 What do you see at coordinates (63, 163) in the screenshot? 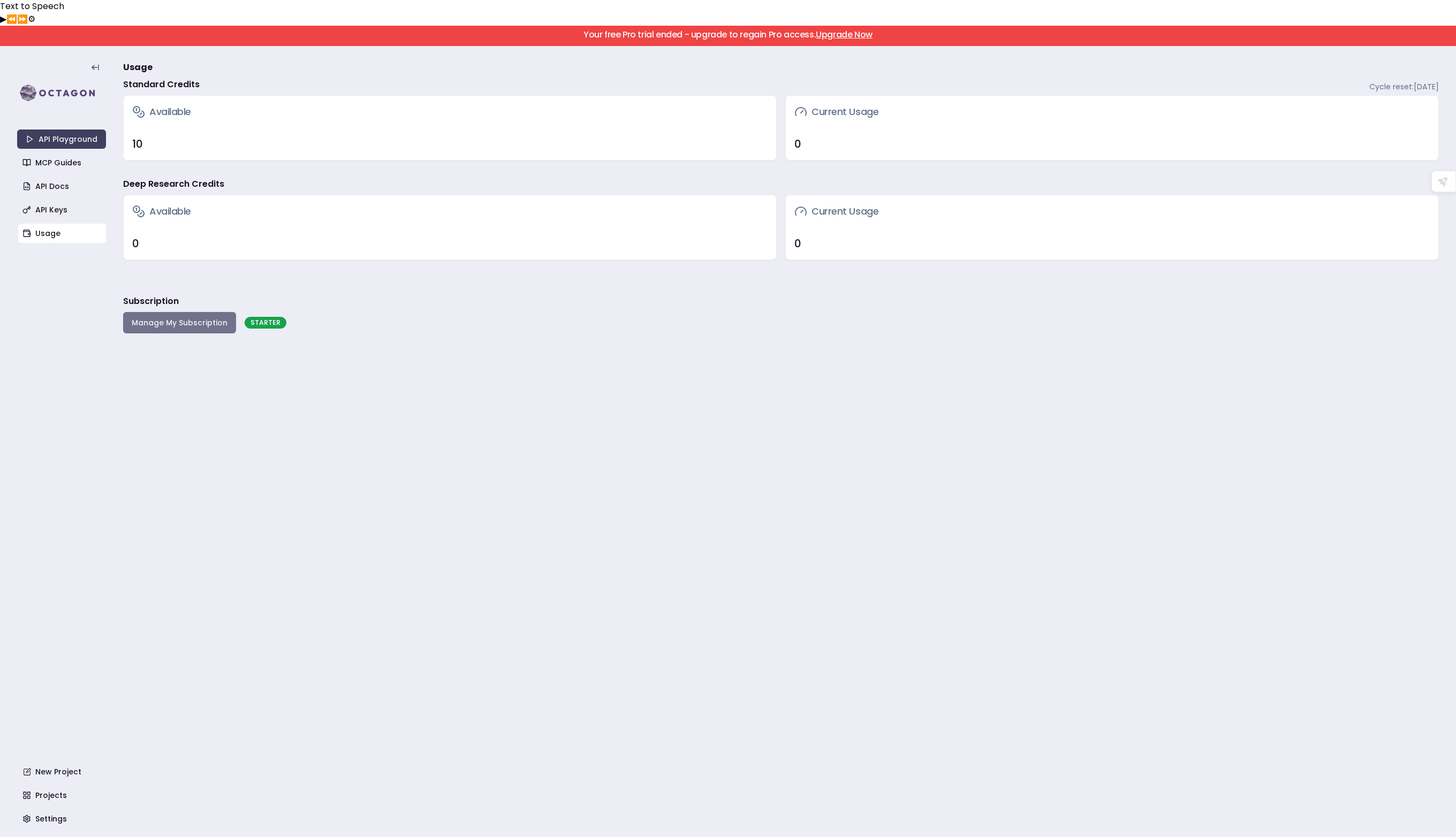
I see `a: MCP Guides` at bounding box center [63, 163].